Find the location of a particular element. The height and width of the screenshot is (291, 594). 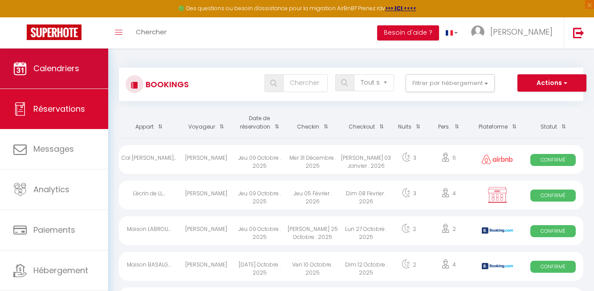

span: Calendriers is located at coordinates (56, 68).